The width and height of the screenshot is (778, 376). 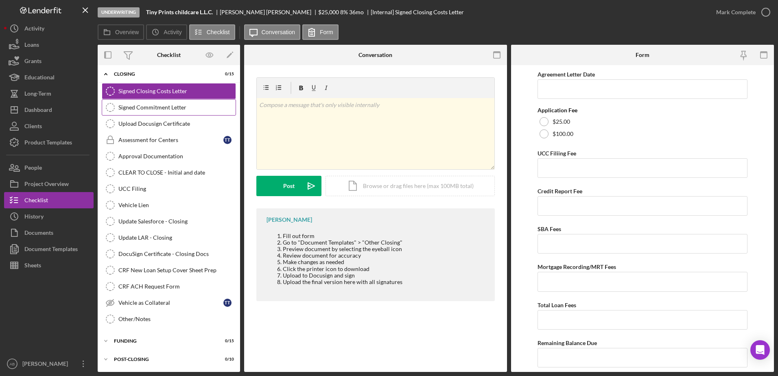 What do you see at coordinates (326, 32) in the screenshot?
I see `label: Form` at bounding box center [326, 32].